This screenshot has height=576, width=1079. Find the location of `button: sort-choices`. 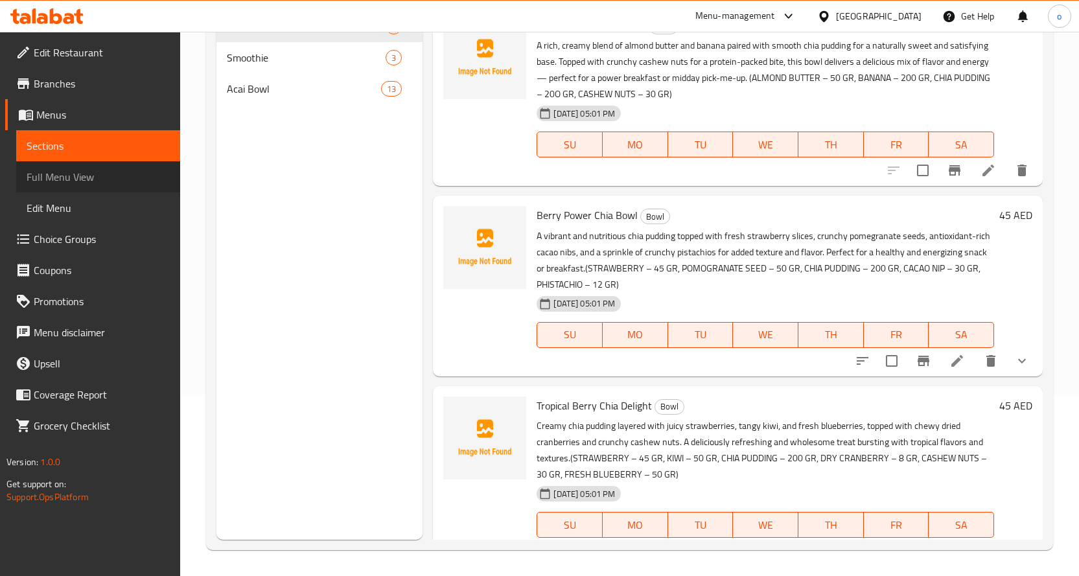

button: sort-choices is located at coordinates (862, 361).